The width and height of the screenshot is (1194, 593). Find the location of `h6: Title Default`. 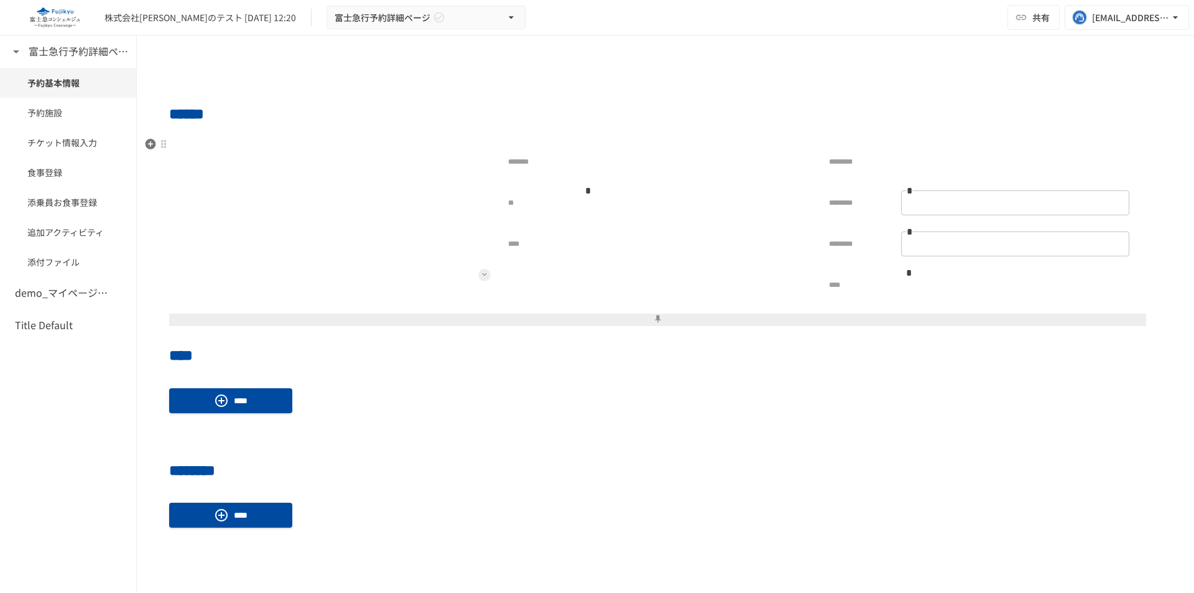

h6: Title Default is located at coordinates (44, 325).